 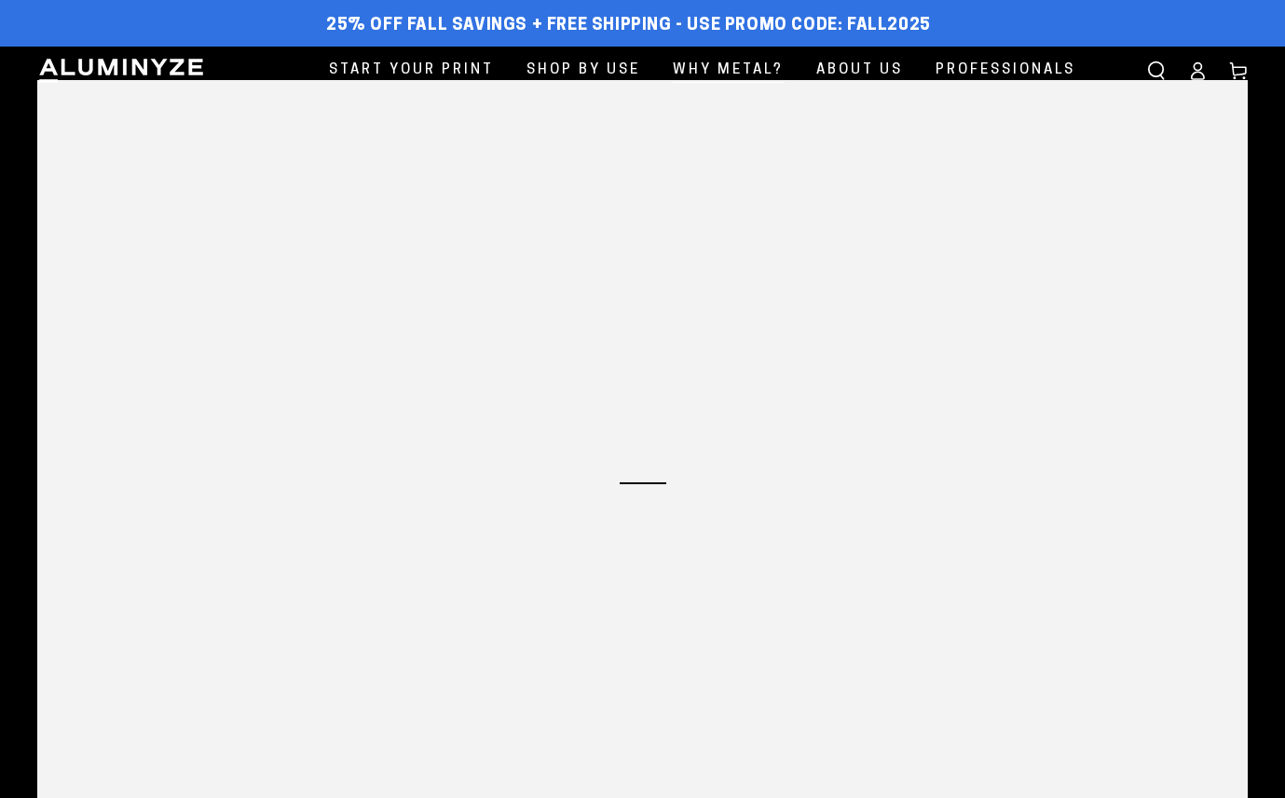 I want to click on span: About Us, so click(x=859, y=70).